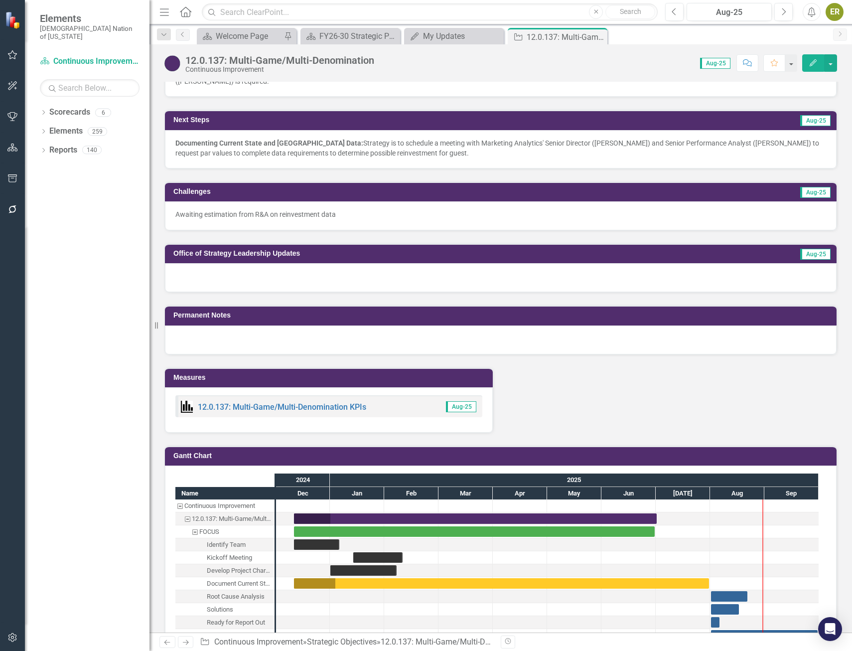 This screenshot has width=852, height=651. What do you see at coordinates (13, 19) in the screenshot?
I see `img: ClearPoint Strategy` at bounding box center [13, 19].